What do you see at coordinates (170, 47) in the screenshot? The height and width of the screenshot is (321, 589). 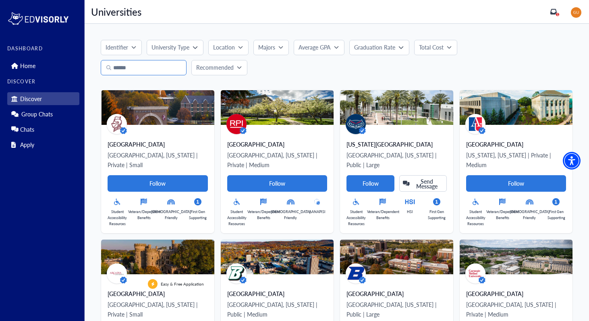 I see `p: University Type` at bounding box center [170, 47].